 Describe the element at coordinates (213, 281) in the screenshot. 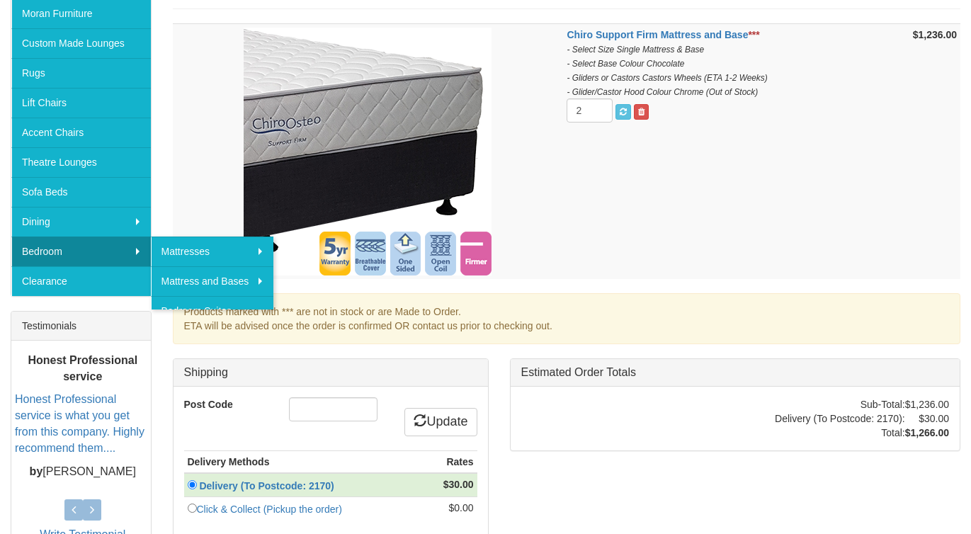

I see `a: Mattress and Bases` at that location.